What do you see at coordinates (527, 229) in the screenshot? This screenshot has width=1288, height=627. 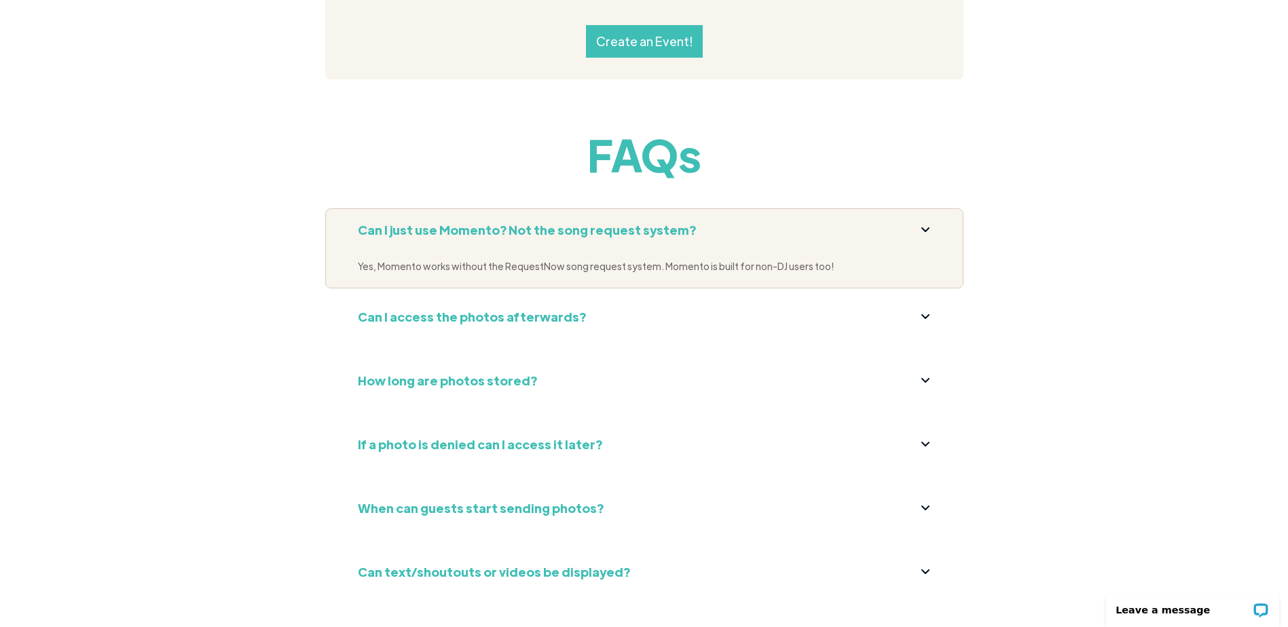 I see `strong: Can I just use Momento? Not the song request system?` at bounding box center [527, 229].